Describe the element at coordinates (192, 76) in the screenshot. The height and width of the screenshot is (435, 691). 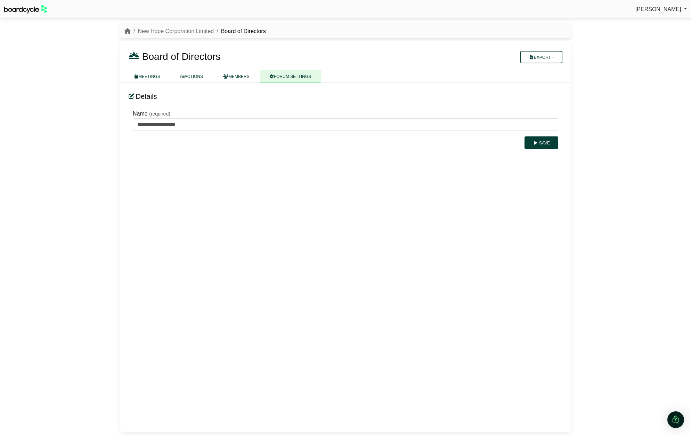
I see `a: ACTIONS` at that location.